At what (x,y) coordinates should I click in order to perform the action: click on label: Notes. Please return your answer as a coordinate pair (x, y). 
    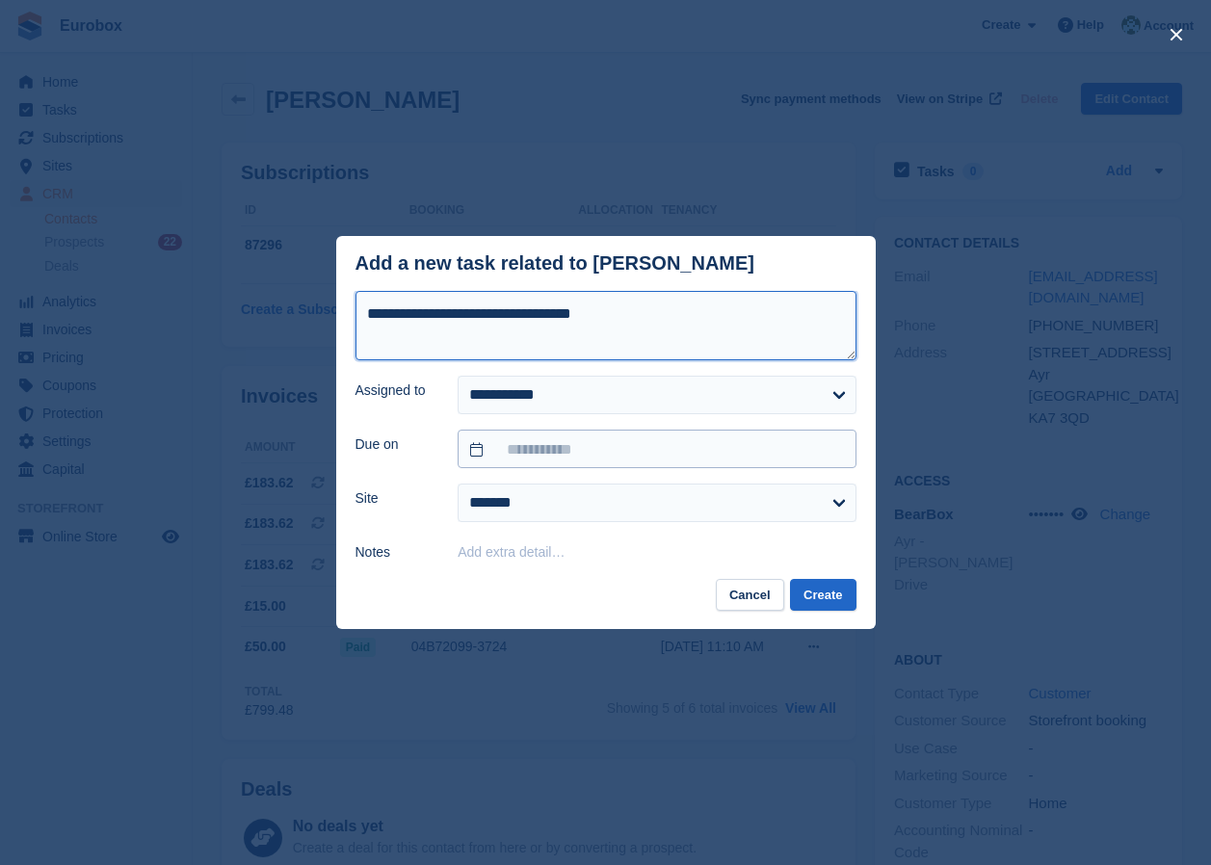
    Looking at the image, I should click on (395, 552).